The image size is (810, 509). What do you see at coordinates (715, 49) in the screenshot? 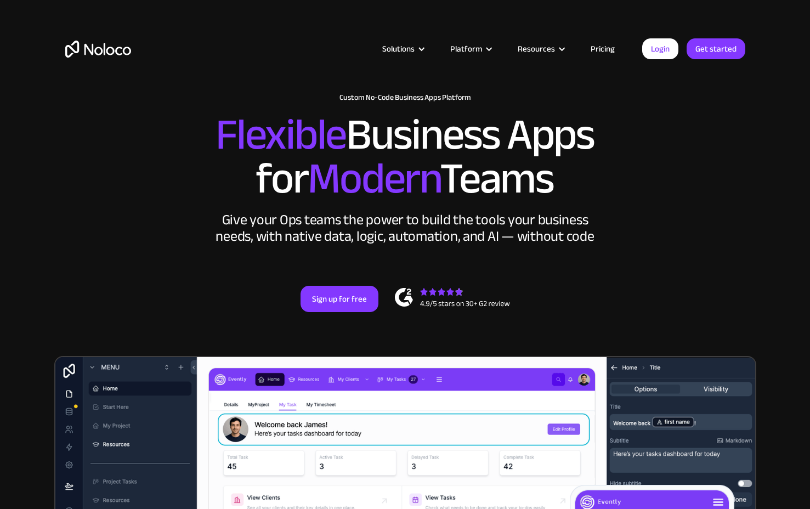
I see `a: Get started` at bounding box center [715, 49].